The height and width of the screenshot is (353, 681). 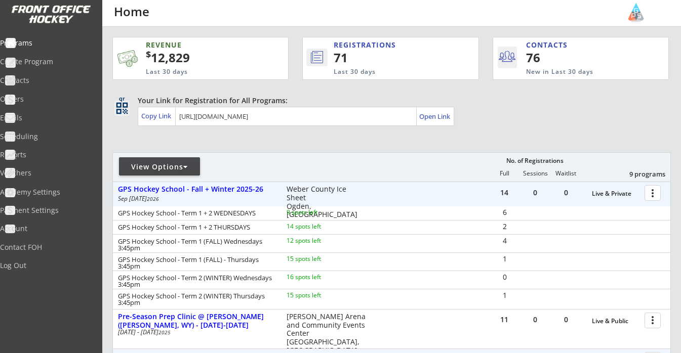 I want to click on a: Open Link, so click(x=435, y=116).